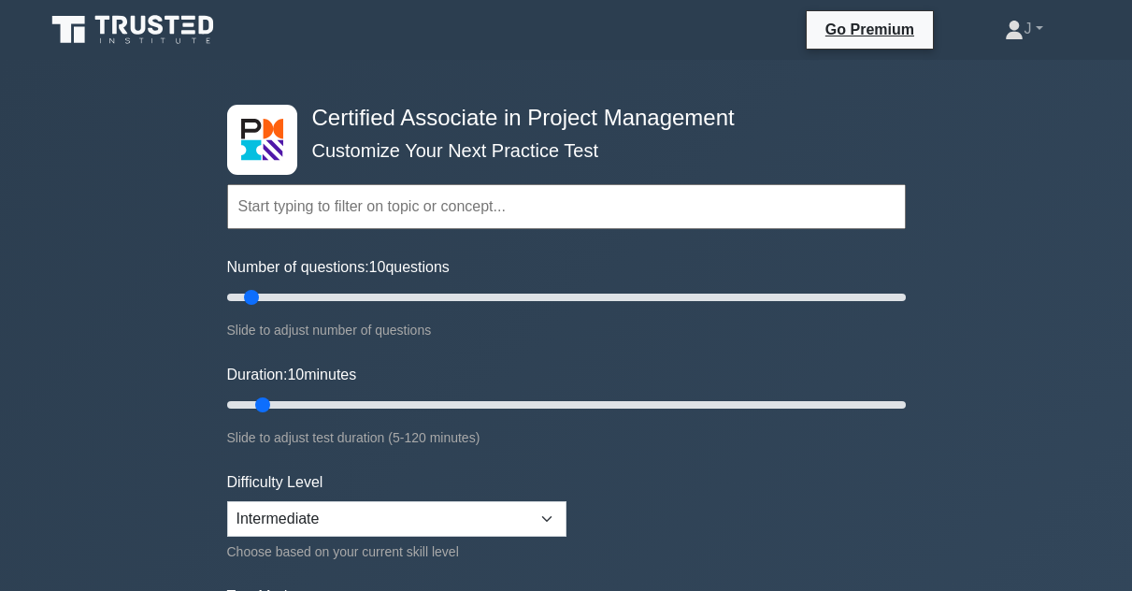 This screenshot has height=591, width=1132. Describe the element at coordinates (869, 29) in the screenshot. I see `a: Go Premium` at that location.